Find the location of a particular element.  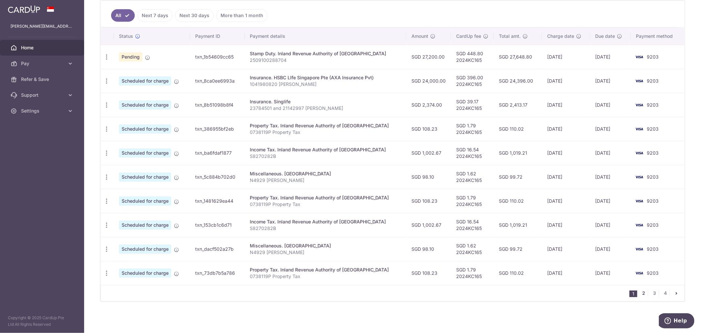

td: SGD 24,396.00 is located at coordinates (518, 81).